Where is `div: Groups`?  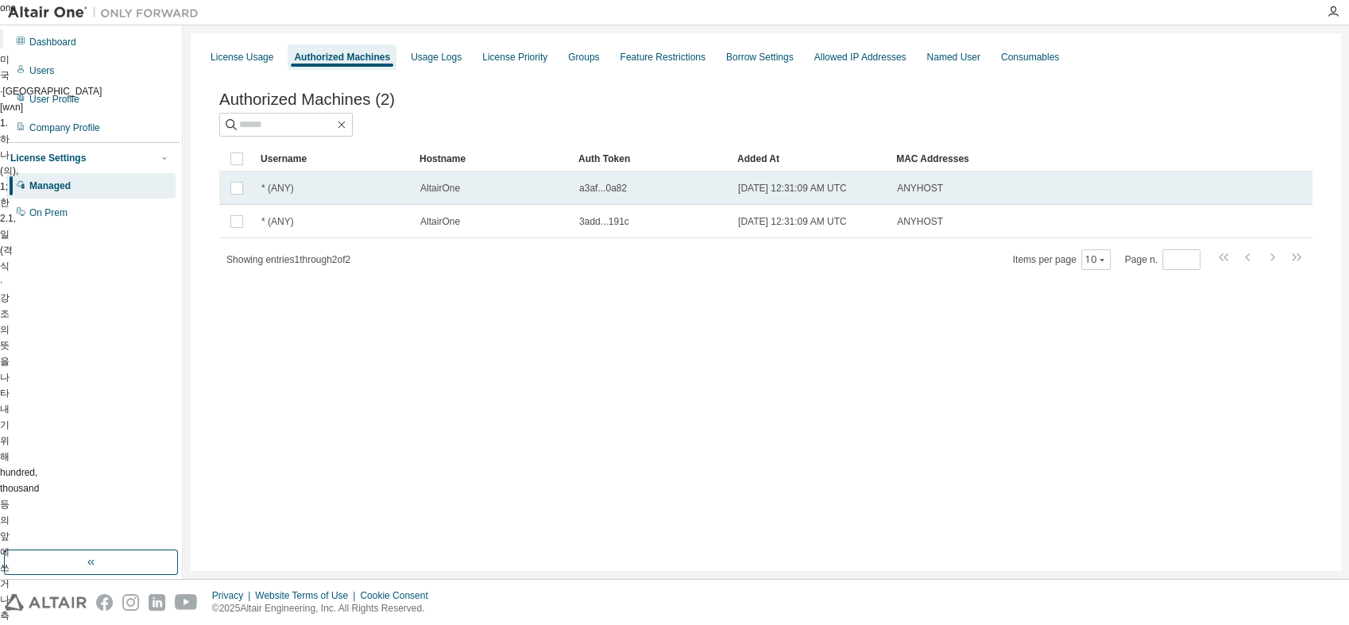
div: Groups is located at coordinates (583, 57).